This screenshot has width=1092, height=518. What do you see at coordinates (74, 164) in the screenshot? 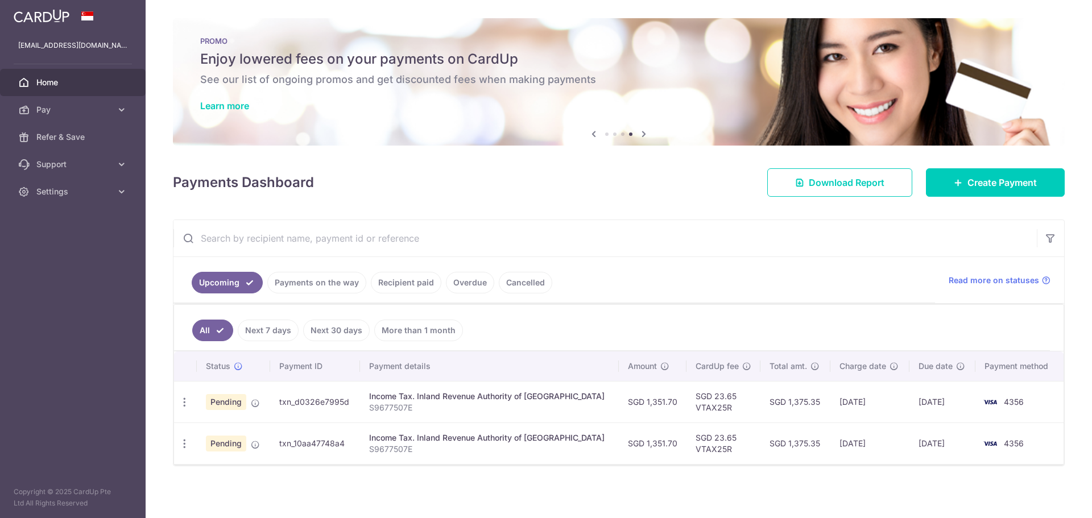
I see `span: Support` at bounding box center [74, 164].